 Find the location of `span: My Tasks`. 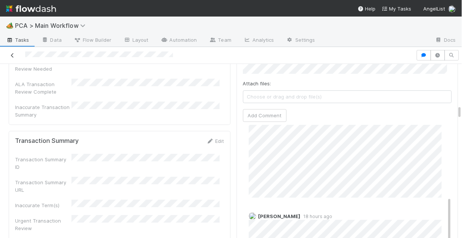

span: My Tasks is located at coordinates (397, 9).